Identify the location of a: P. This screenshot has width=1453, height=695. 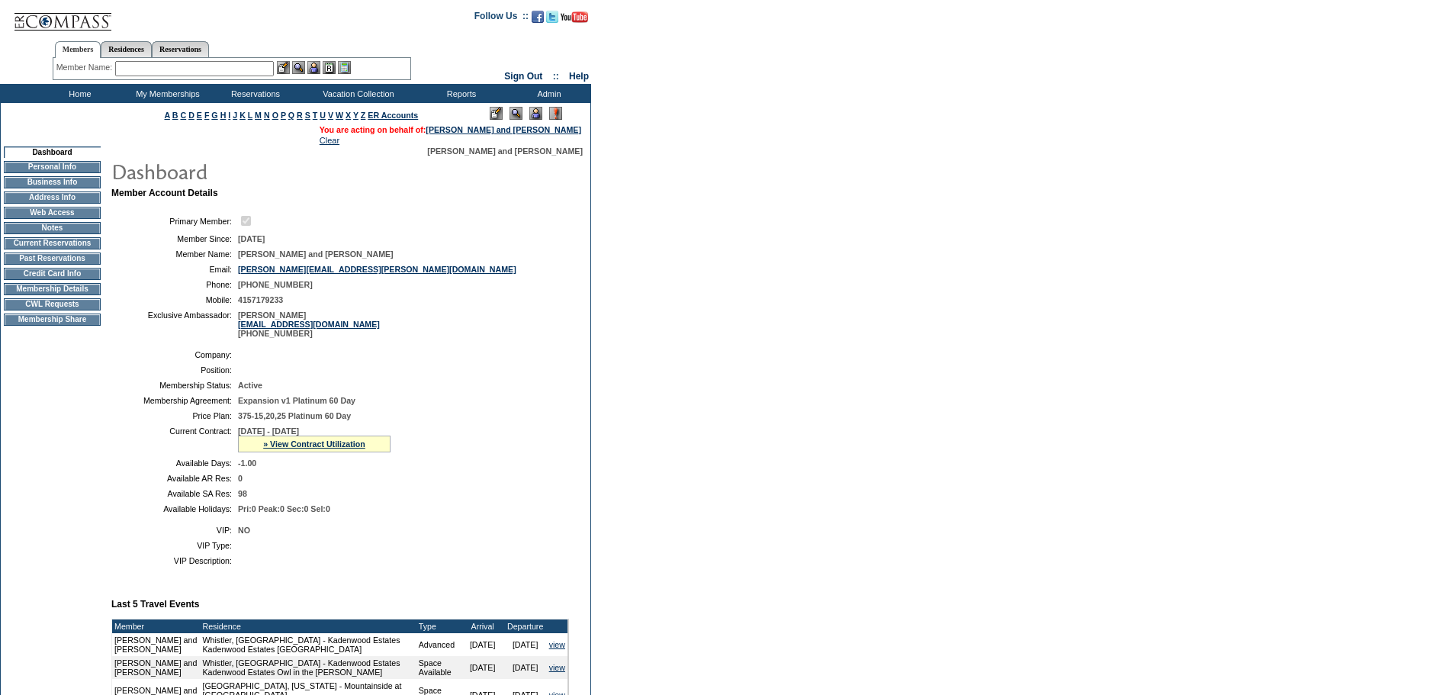
(283, 115).